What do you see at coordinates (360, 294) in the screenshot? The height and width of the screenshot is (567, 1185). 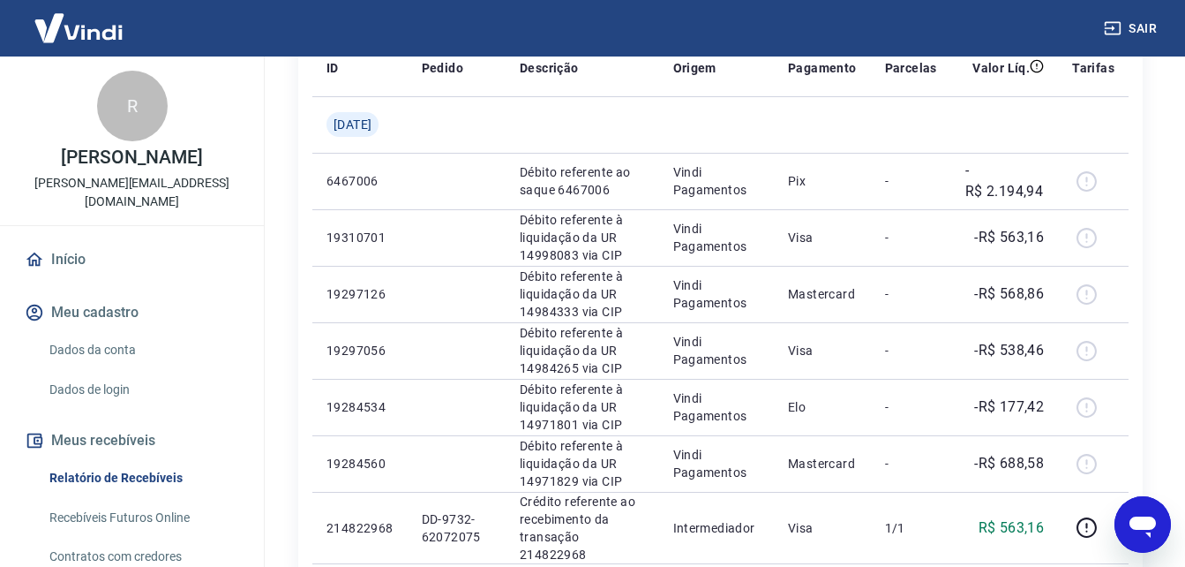 I see `p: 19297126` at bounding box center [360, 294].